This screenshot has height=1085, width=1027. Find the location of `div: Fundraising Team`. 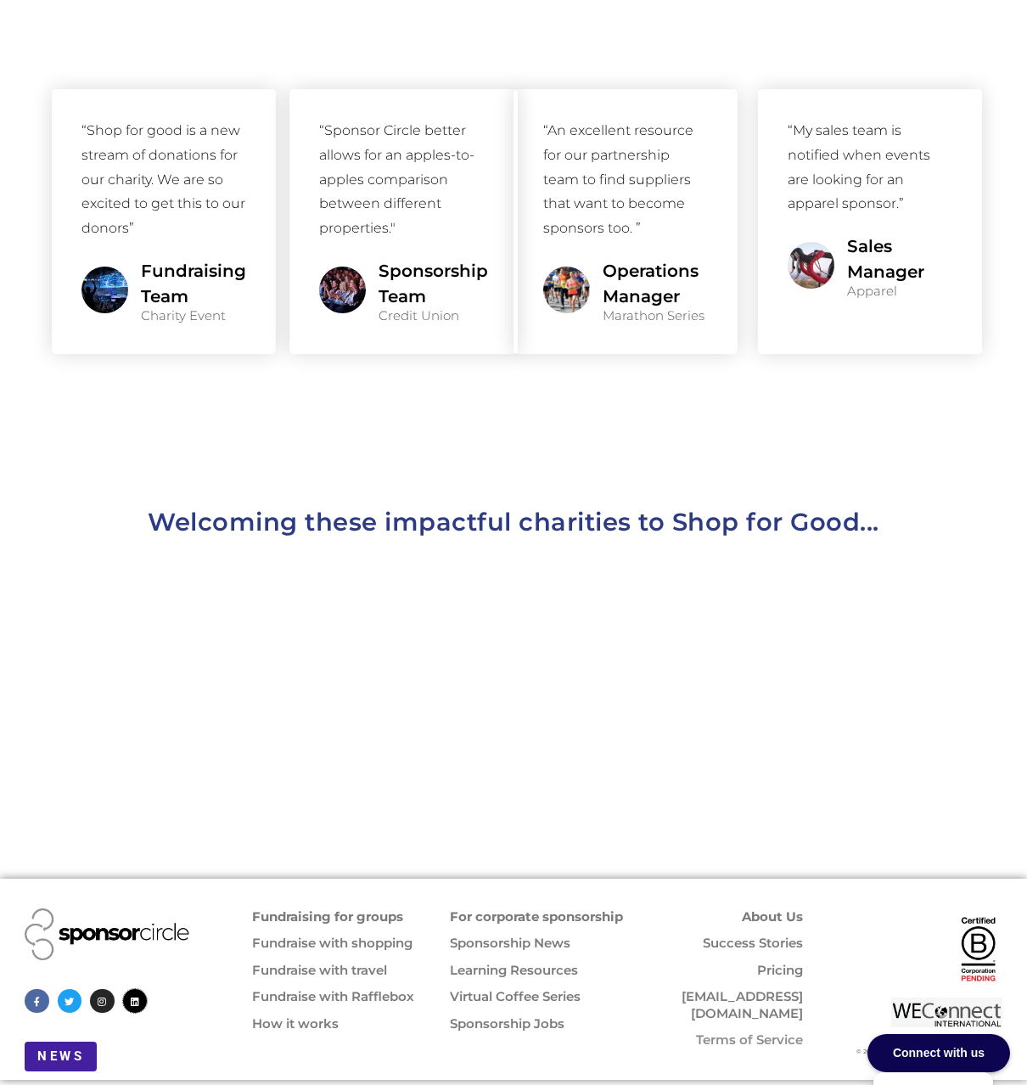

div: Fundraising Team is located at coordinates (193, 283).